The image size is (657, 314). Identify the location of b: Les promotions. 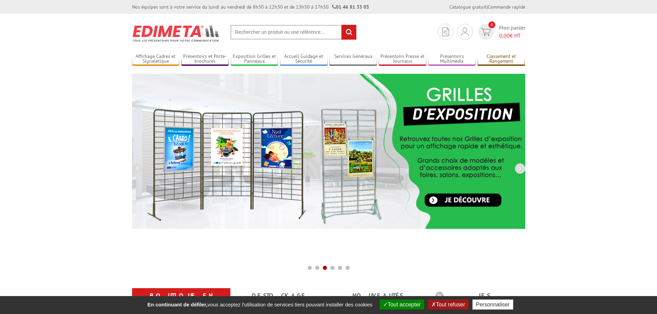
(479, 297).